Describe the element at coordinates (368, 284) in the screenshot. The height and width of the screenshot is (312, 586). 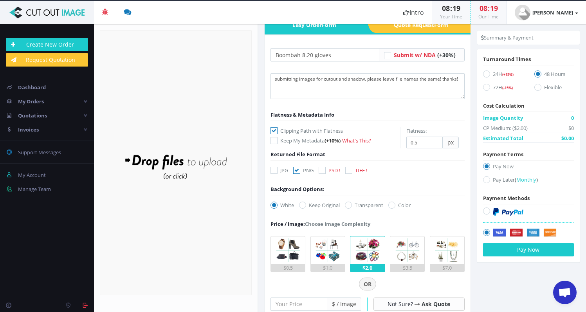
I see `span: OR` at that location.